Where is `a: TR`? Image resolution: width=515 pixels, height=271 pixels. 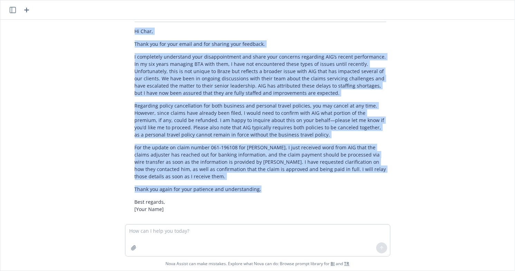 a: TR is located at coordinates (347, 264).